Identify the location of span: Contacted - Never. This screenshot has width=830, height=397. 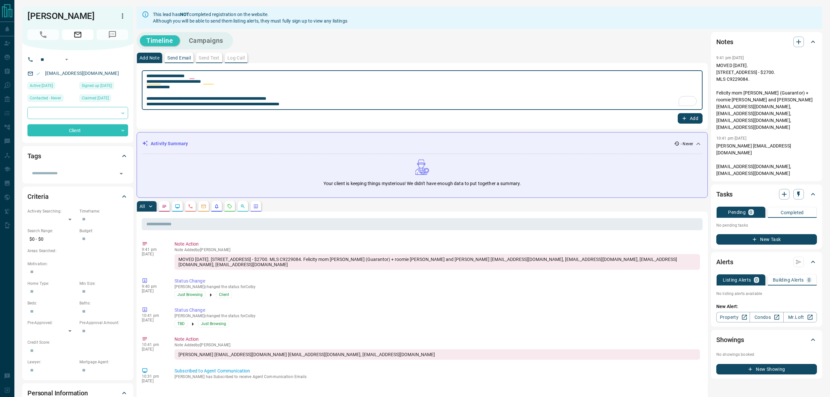
(45, 98).